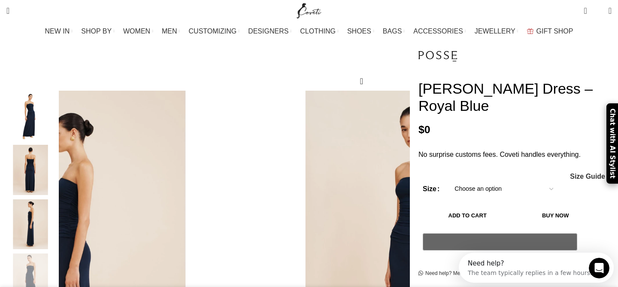 The height and width of the screenshot is (287, 618). I want to click on a: NEW IN, so click(59, 31).